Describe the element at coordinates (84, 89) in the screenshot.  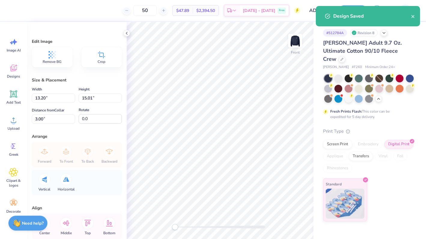
I see `label: Height` at that location.